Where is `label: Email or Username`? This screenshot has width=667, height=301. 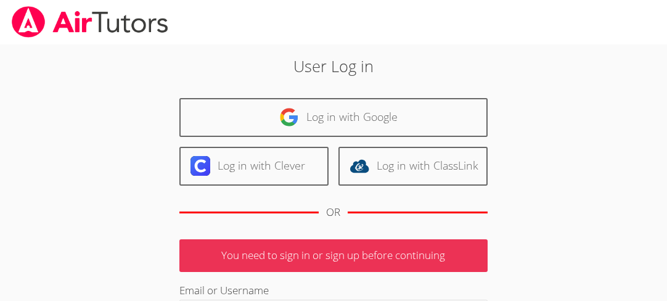 label: Email or Username is located at coordinates (224, 290).